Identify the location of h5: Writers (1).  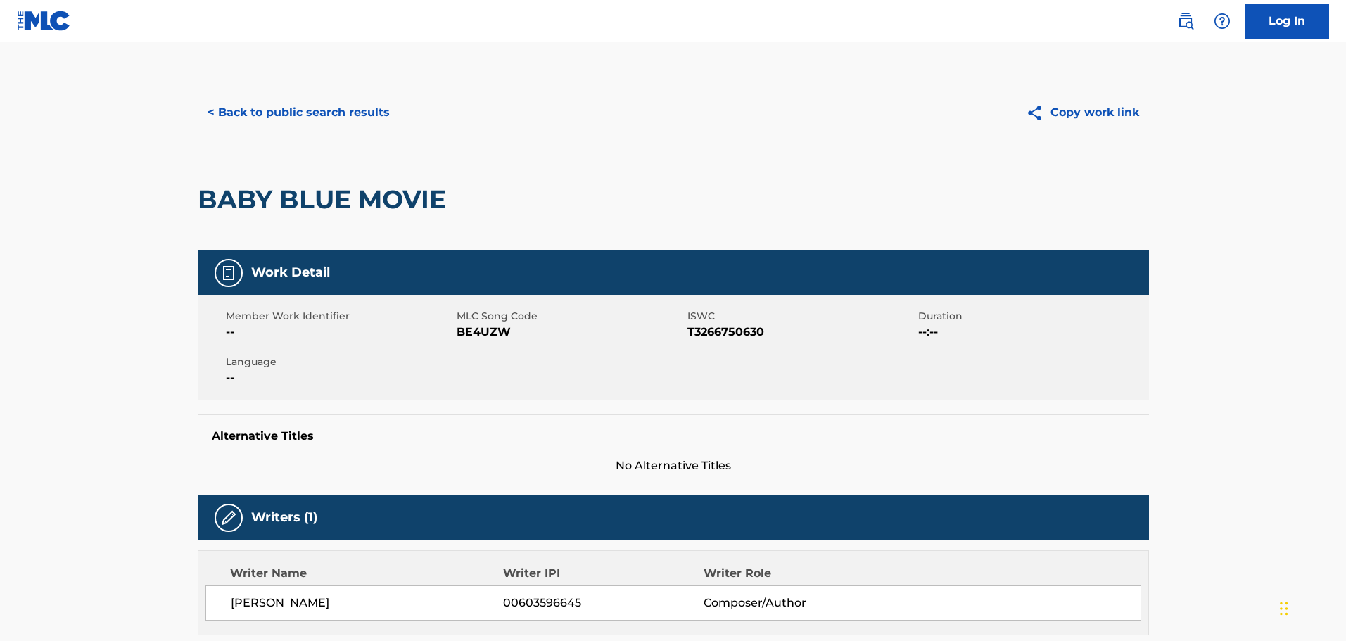
(284, 517).